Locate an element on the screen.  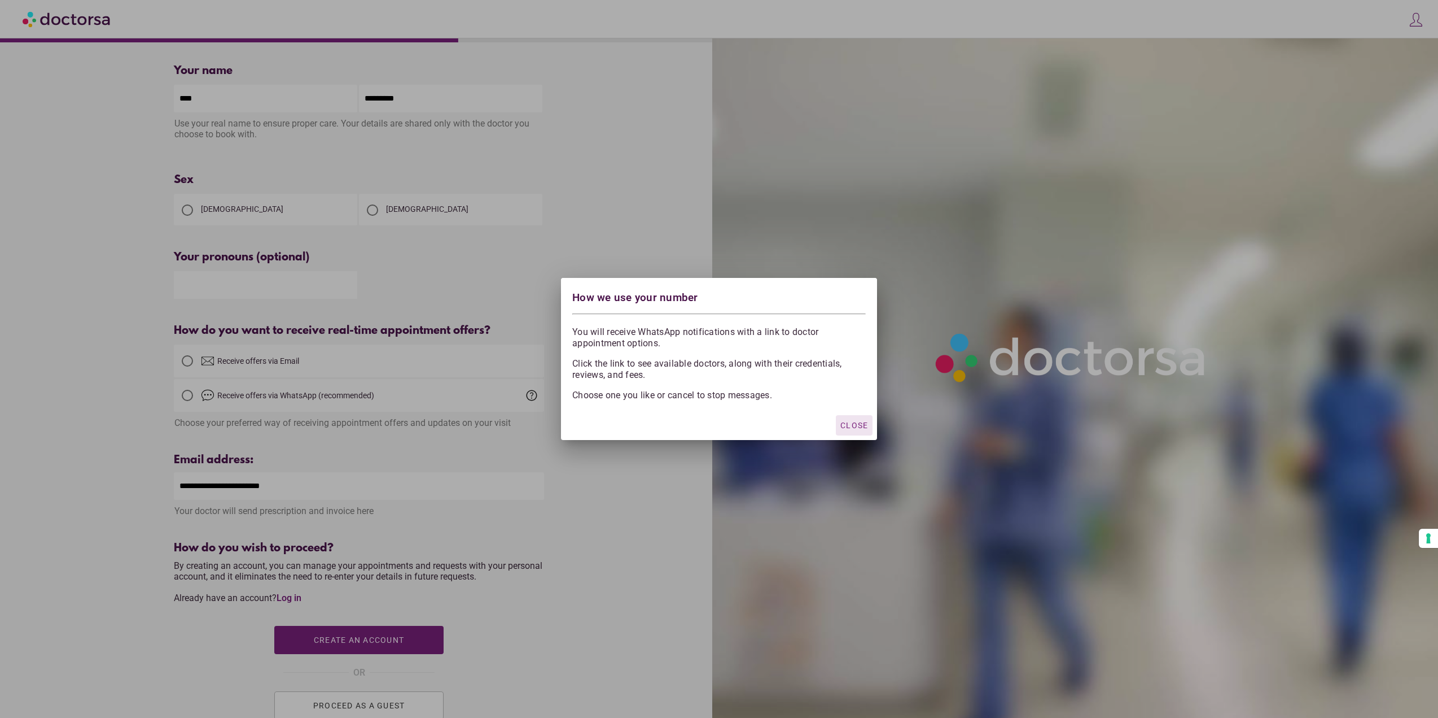
p: Click the link to see available doctors, along with their credentials, reviews, and fees. is located at coordinates (719, 369).